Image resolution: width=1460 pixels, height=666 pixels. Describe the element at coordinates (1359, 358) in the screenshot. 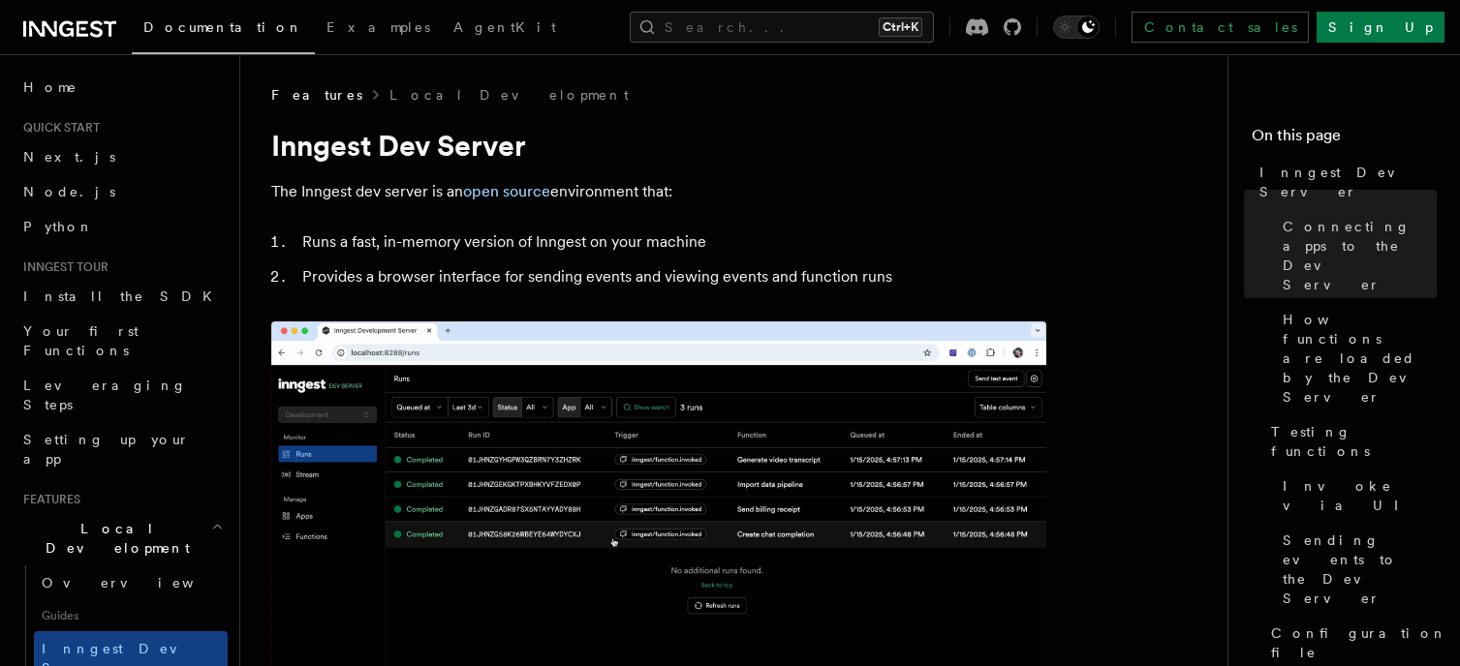

I see `span: How functions are loaded by the Dev Server` at that location.